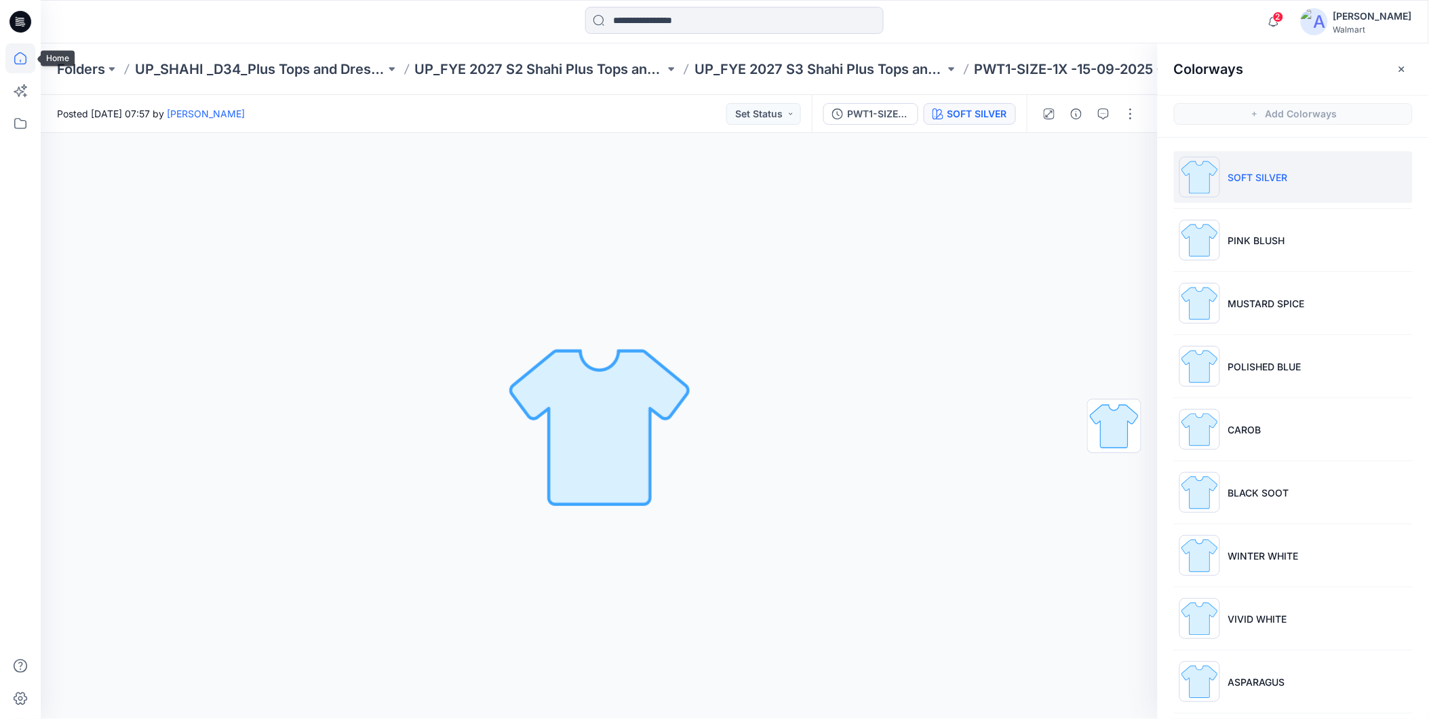  Describe the element at coordinates (1076, 114) in the screenshot. I see `button: Details` at that location.